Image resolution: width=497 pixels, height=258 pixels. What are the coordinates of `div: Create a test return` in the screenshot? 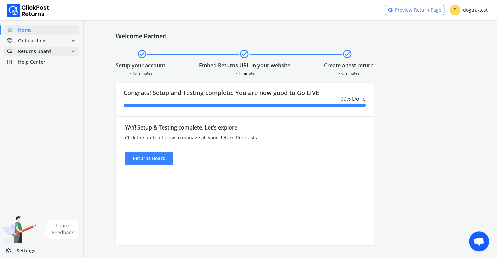 It's located at (349, 65).